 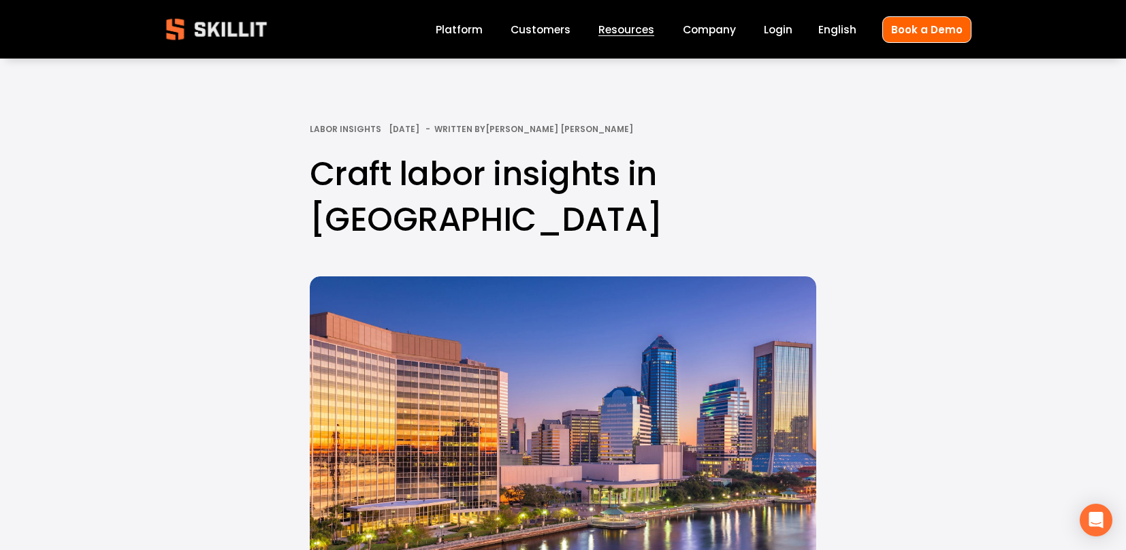 What do you see at coordinates (926, 29) in the screenshot?
I see `a: Book a Demo` at bounding box center [926, 29].